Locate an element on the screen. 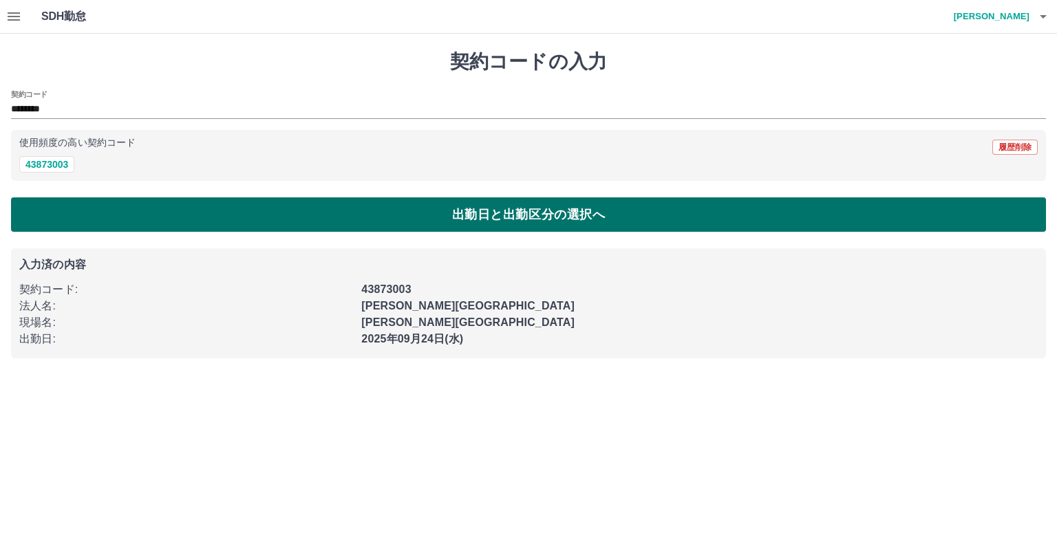  h2: 契約コード is located at coordinates (29, 94).